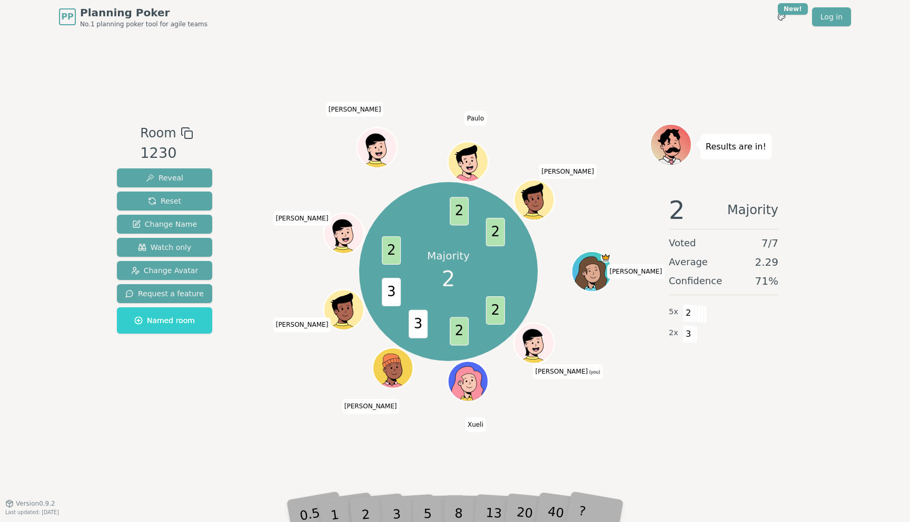  What do you see at coordinates (165, 271) in the screenshot?
I see `span: Change Avatar` at bounding box center [165, 271].